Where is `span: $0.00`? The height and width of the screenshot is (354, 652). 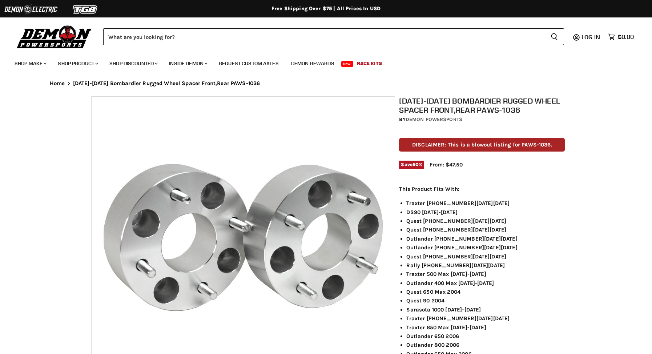
span: $0.00 is located at coordinates (625, 37).